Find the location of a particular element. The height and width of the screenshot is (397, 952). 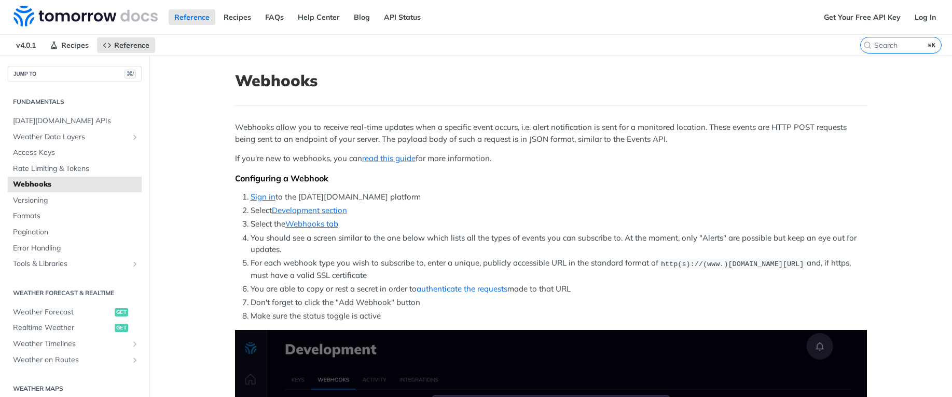

a: Blog is located at coordinates (362, 17).